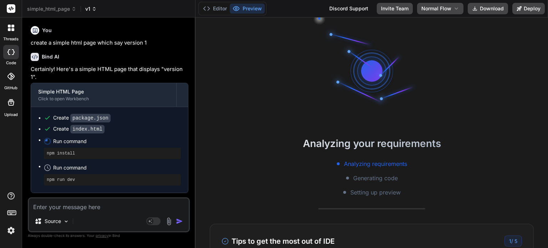  What do you see at coordinates (278, 241) in the screenshot?
I see `h3: Tips to get the most out of IDE` at bounding box center [278, 241].